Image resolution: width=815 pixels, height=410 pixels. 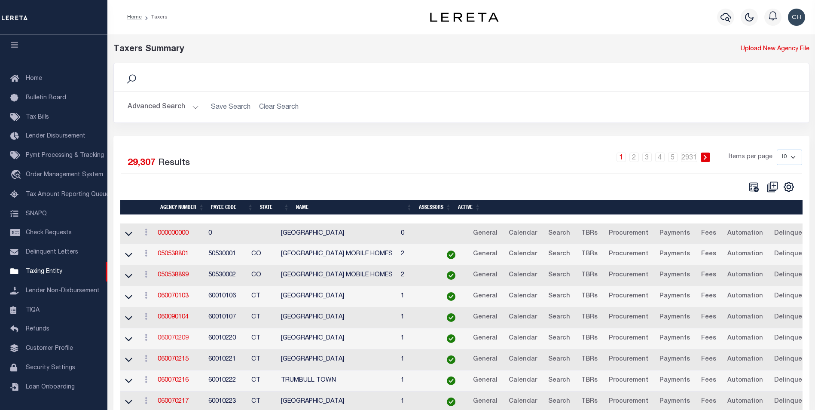 I want to click on span: 29,307, so click(x=141, y=163).